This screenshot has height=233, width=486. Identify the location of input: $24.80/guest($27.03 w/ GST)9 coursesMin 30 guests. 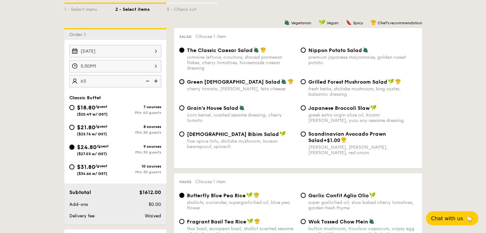
(72, 147).